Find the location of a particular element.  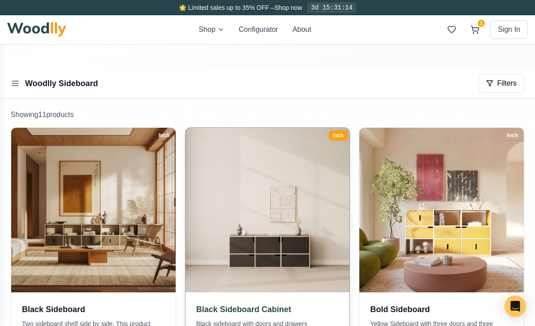

button: Filters is located at coordinates (502, 83).